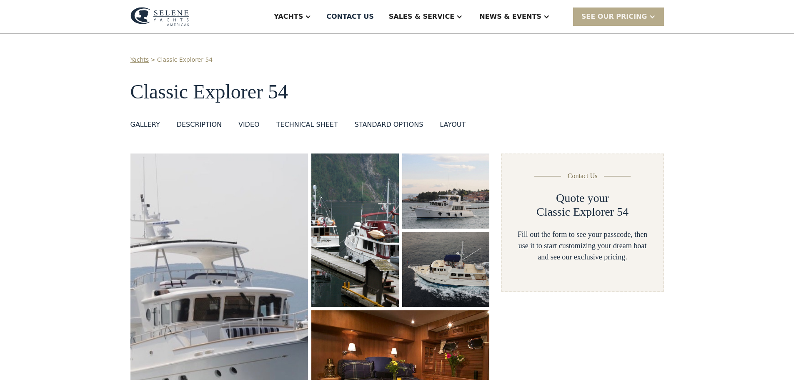 The height and width of the screenshot is (380, 794). Describe the element at coordinates (583, 176) in the screenshot. I see `div: Contact Us` at that location.